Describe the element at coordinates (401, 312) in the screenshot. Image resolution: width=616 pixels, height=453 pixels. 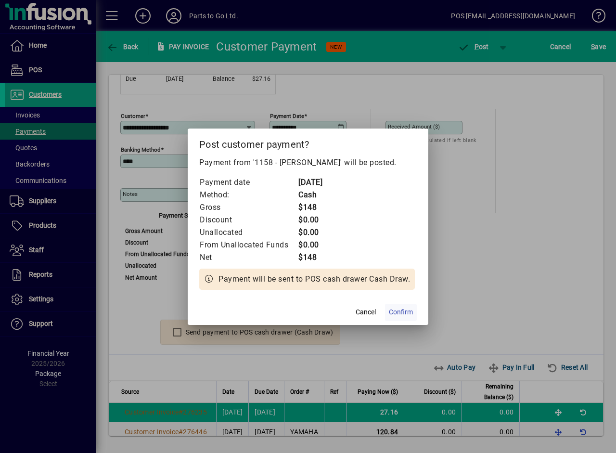
I see `span: Confirm` at that location.